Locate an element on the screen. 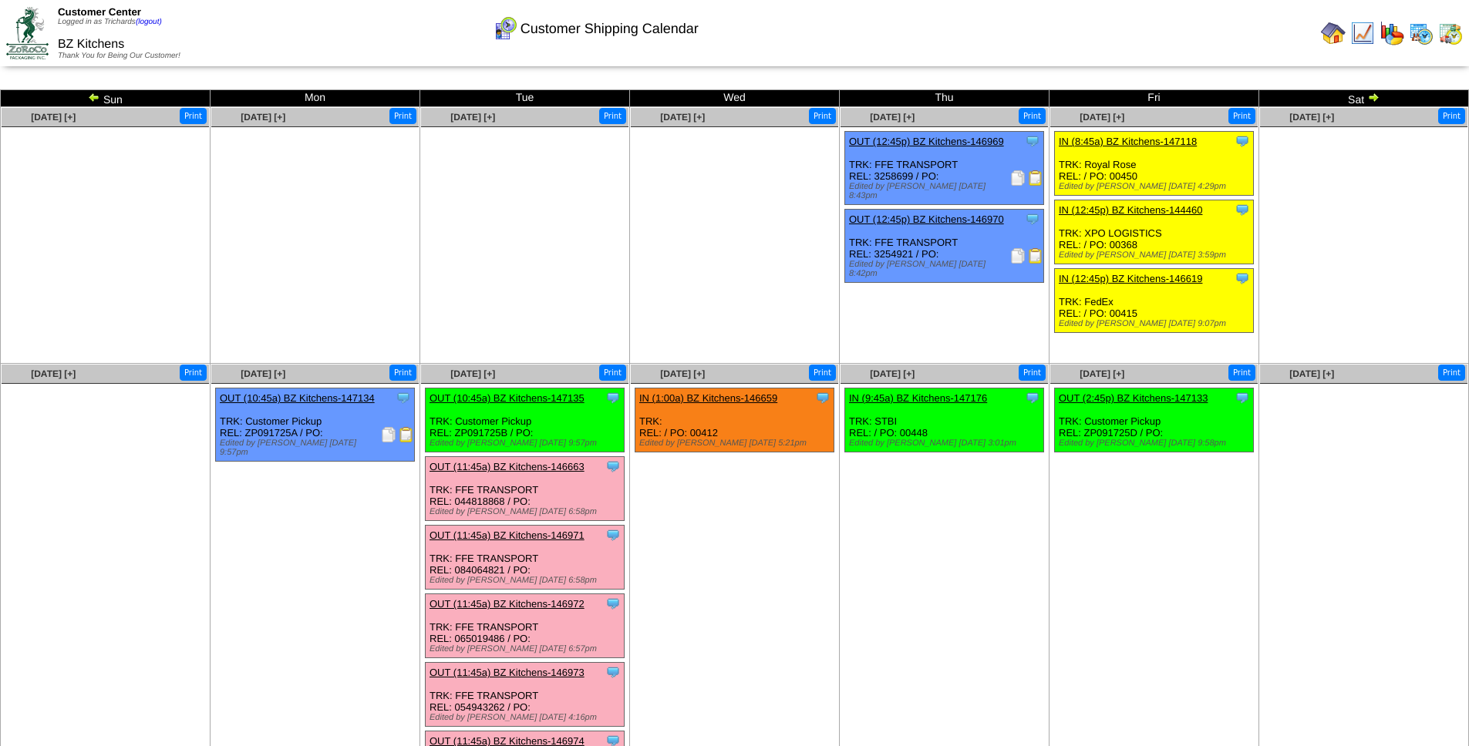 The height and width of the screenshot is (746, 1469). span: Customer Shipping Calendar is located at coordinates (609, 29).